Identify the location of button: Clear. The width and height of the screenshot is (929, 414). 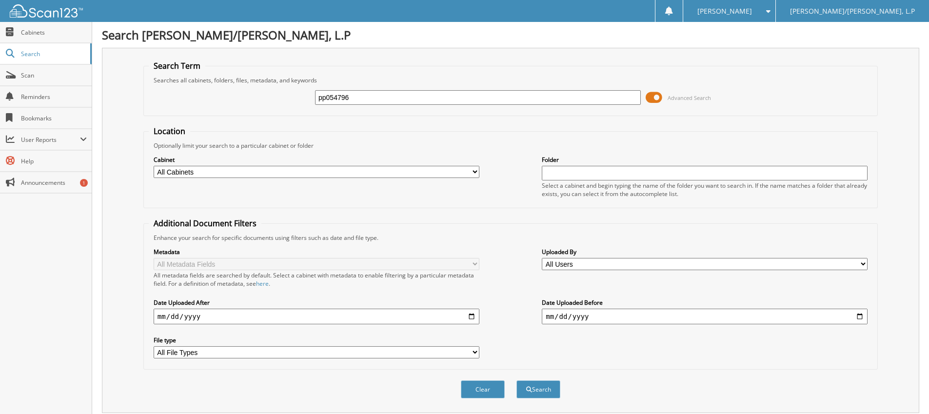
(483, 389).